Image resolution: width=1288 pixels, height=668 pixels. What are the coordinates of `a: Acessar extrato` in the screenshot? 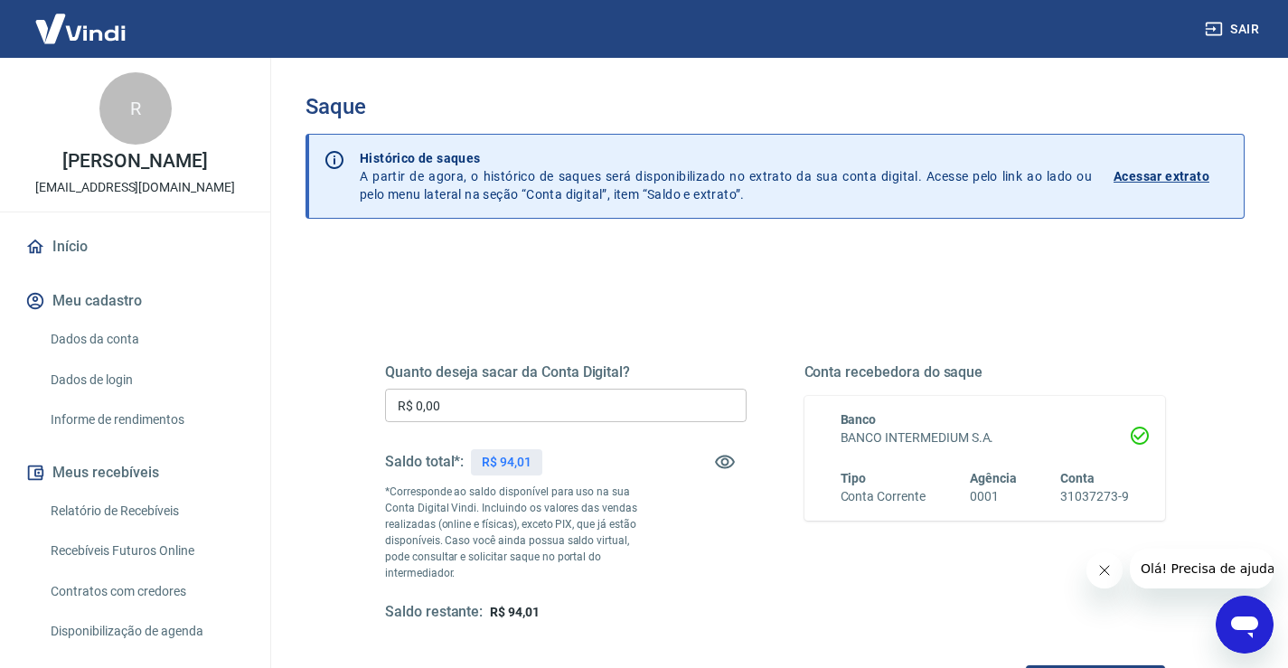 It's located at (1172, 176).